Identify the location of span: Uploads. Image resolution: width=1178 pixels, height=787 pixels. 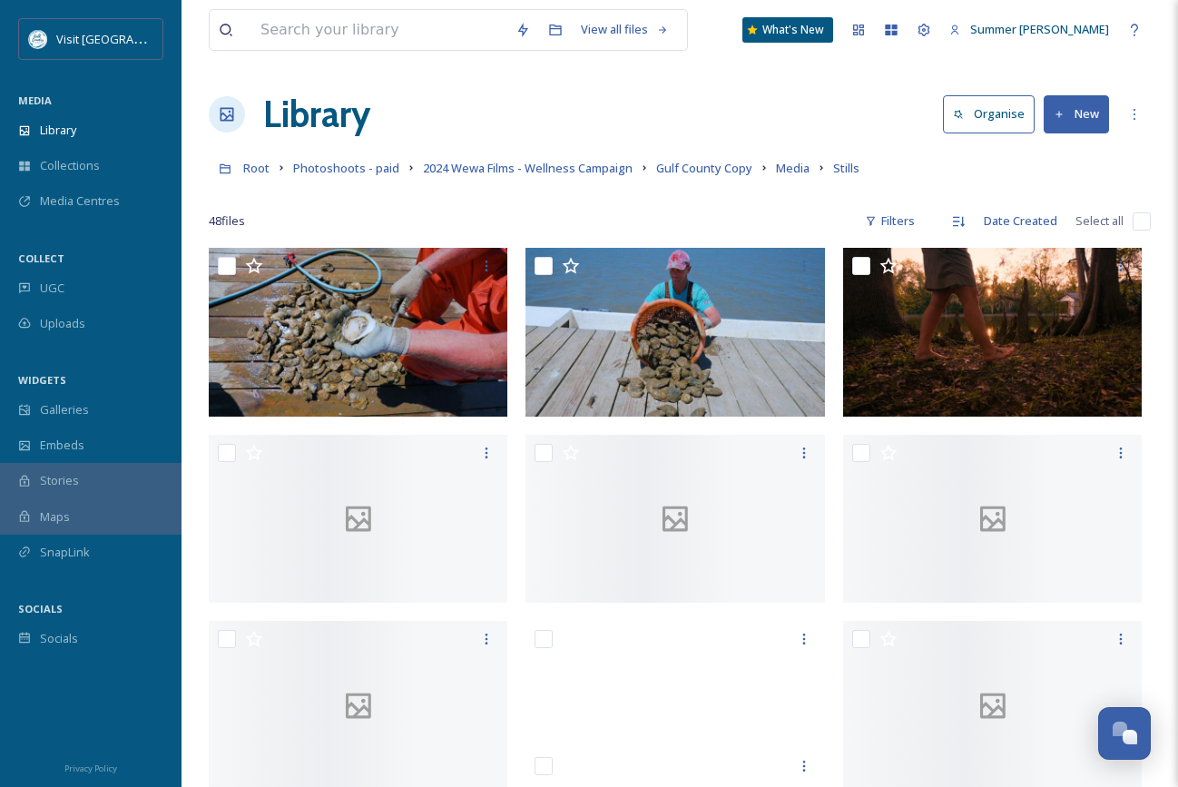
(63, 323).